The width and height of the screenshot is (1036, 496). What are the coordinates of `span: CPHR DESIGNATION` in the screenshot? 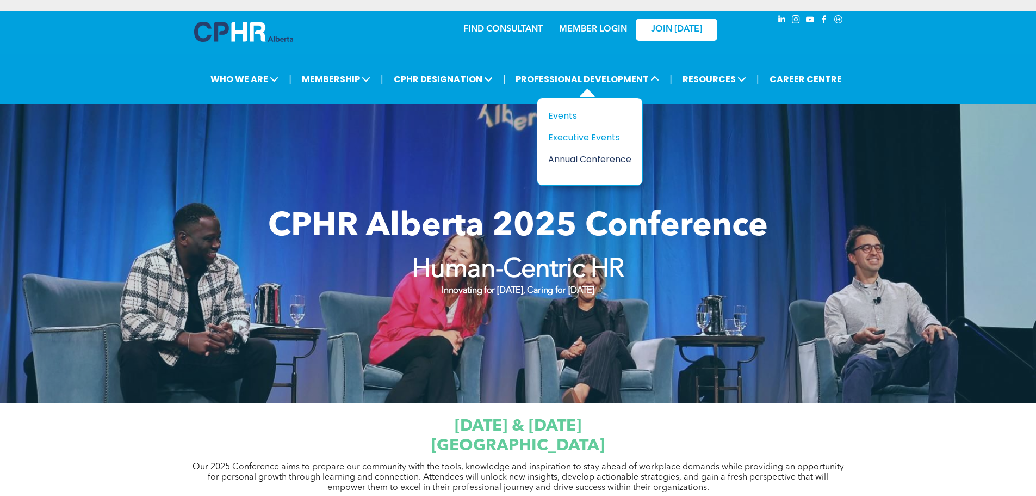 It's located at (443, 79).